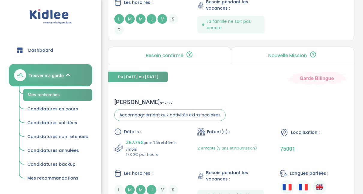 Image resolution: width=363 pixels, height=194 pixels. I want to click on span: Candidatures validées, so click(52, 122).